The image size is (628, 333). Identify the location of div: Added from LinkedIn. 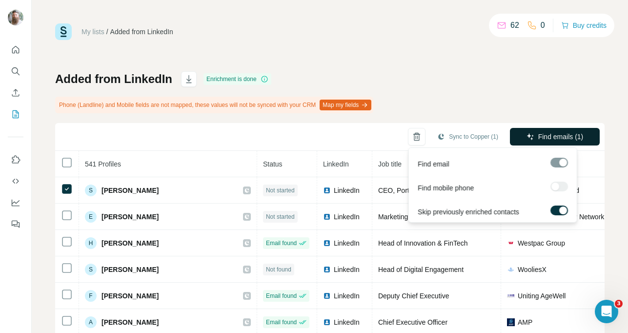
(142, 32).